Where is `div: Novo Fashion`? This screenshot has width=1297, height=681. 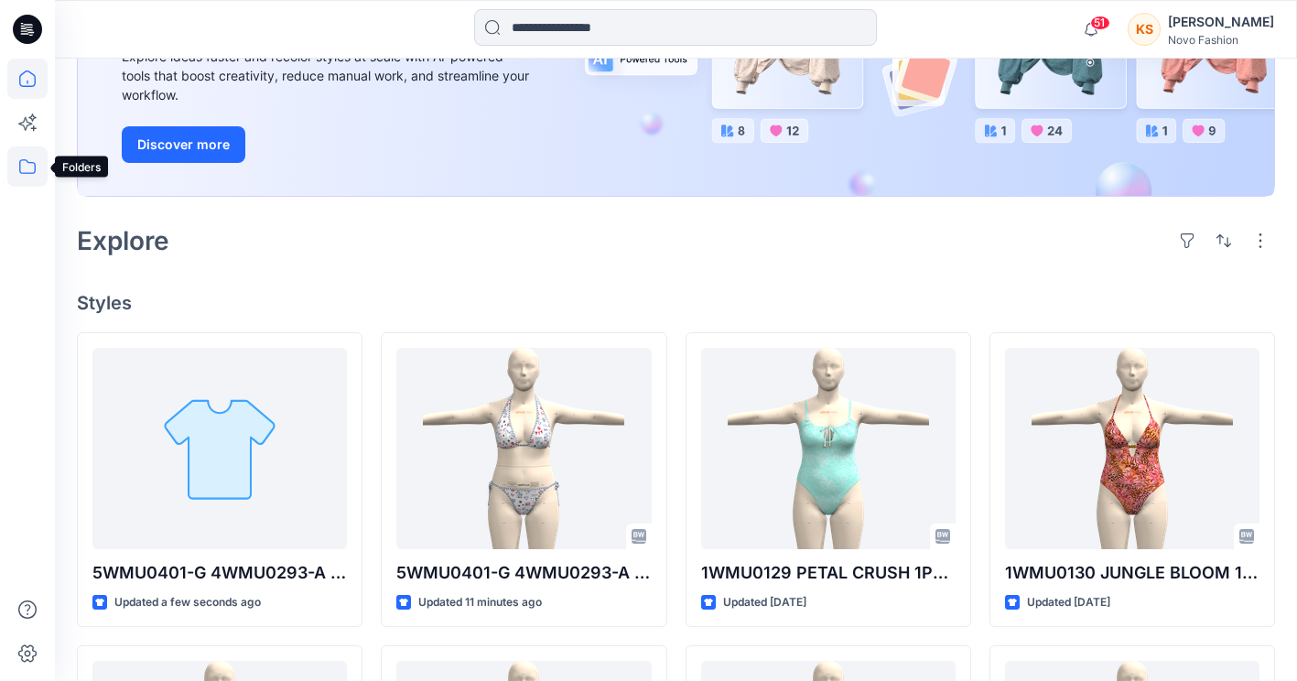
div: Novo Fashion is located at coordinates (1221, 39).